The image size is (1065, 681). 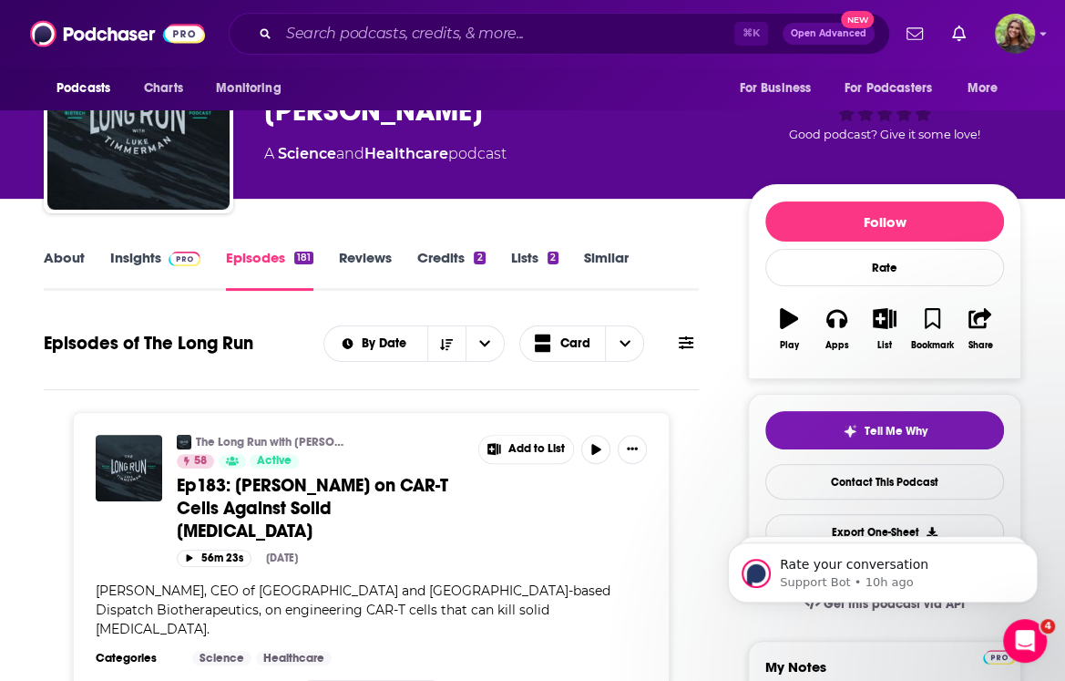 I want to click on button: tell me why sparkleTell Me Why, so click(x=885, y=430).